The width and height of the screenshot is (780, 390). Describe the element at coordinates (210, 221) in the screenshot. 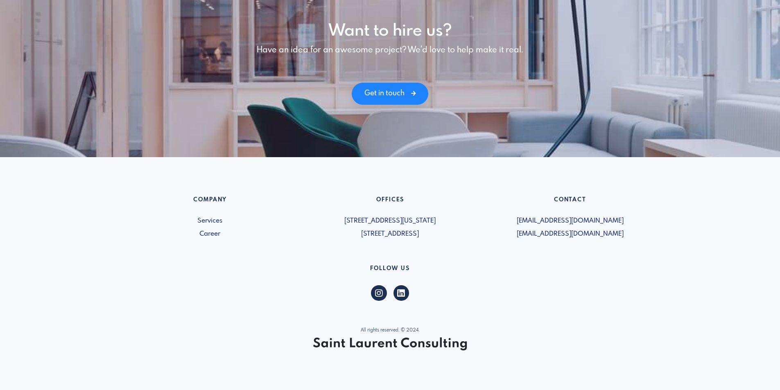

I see `a: Services` at that location.